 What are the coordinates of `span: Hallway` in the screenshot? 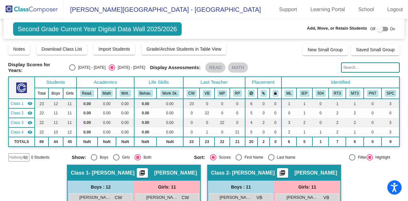 It's located at (16, 157).